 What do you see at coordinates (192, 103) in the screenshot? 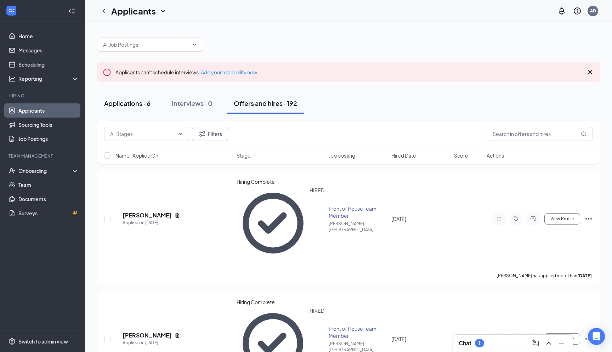
I see `div: Interviews · 0` at bounding box center [192, 103].